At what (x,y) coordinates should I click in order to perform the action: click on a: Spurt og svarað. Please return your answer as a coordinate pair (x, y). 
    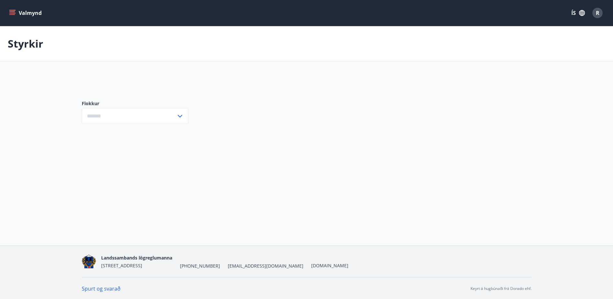
    Looking at the image, I should click on (101, 288).